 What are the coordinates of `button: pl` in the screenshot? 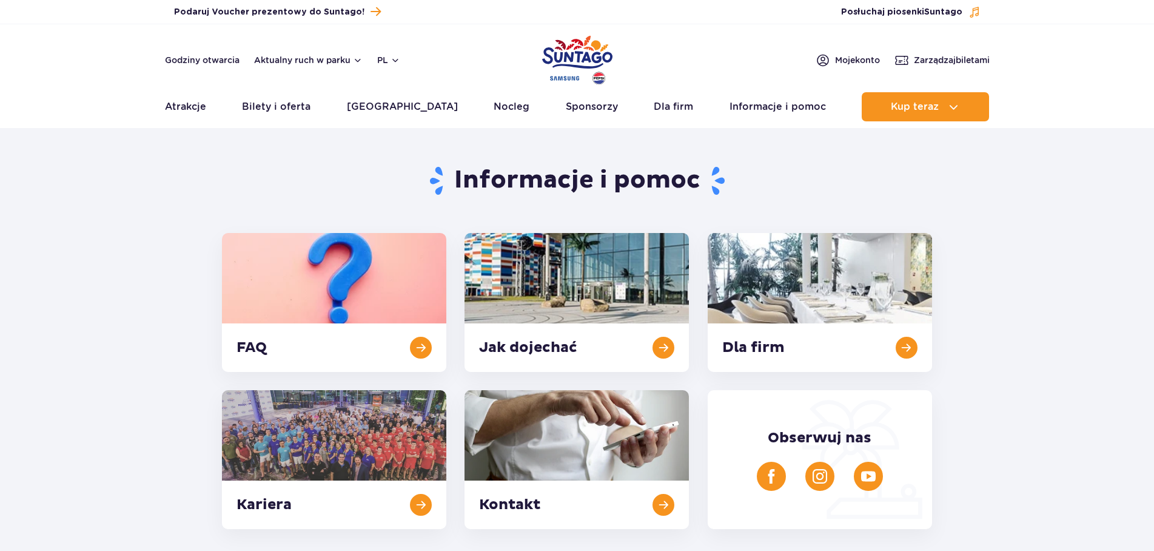 It's located at (389, 60).